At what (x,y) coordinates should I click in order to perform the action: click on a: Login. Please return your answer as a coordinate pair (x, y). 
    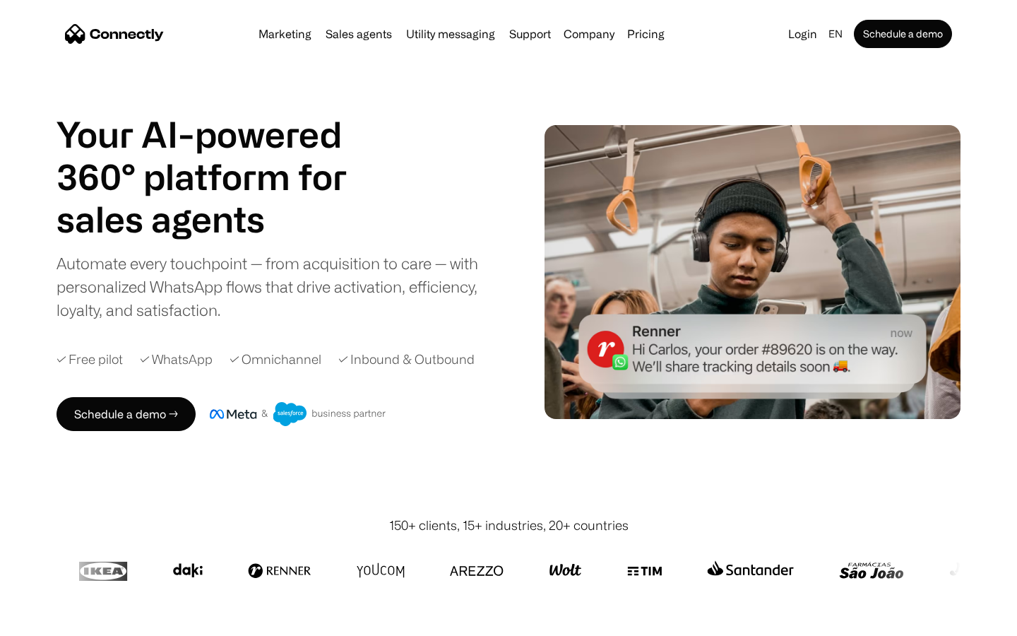
    Looking at the image, I should click on (802, 34).